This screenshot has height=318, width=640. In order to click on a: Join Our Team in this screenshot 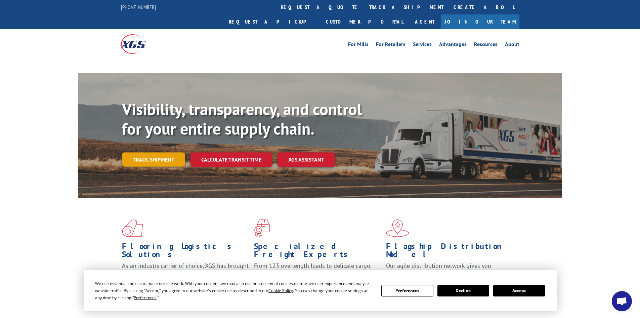, I will do `click(480, 22)`.